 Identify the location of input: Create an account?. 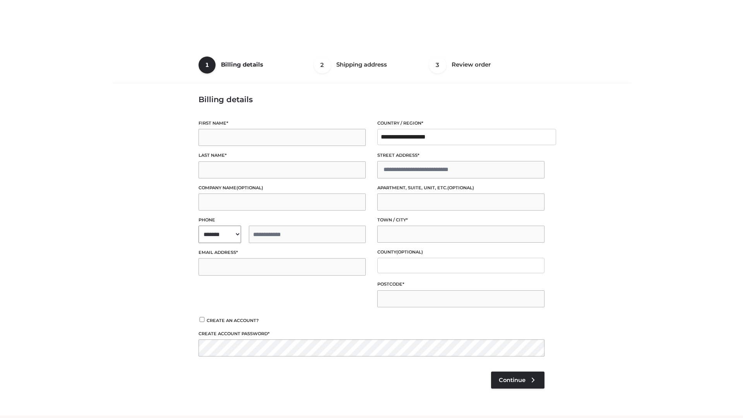
(202, 319).